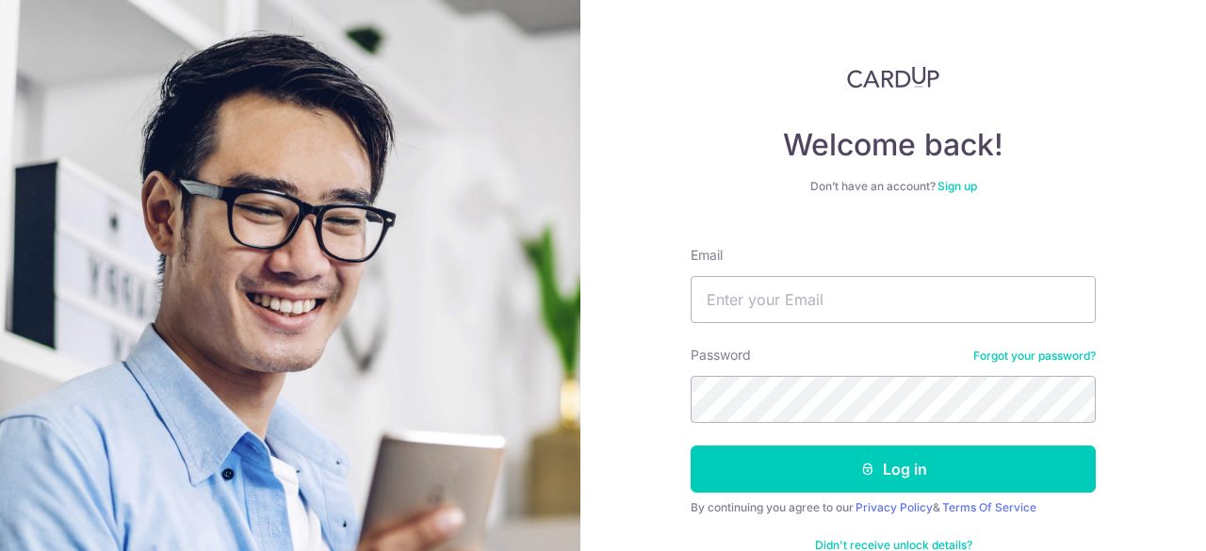 The width and height of the screenshot is (1206, 551). Describe the element at coordinates (989, 507) in the screenshot. I see `a: Terms Of Service` at that location.